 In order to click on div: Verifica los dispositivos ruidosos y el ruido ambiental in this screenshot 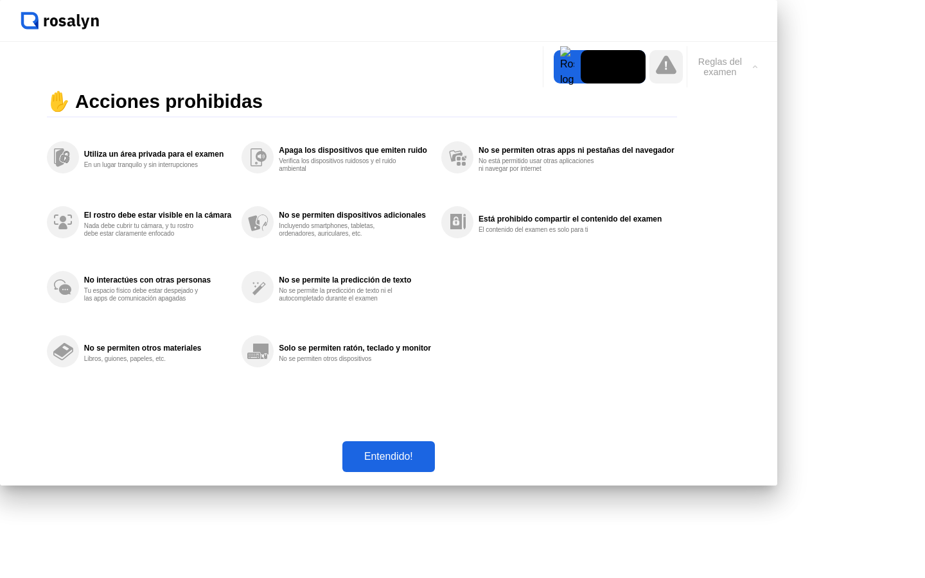, I will do `click(339, 165)`.